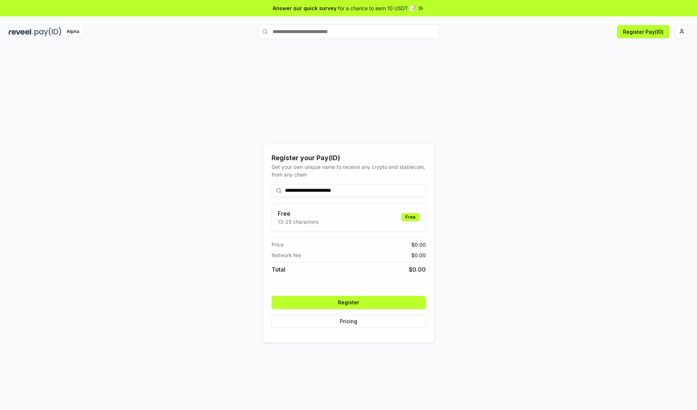  What do you see at coordinates (349, 171) in the screenshot?
I see `div: Get your own unique name to receive any crypto and stablecoin, from any chain` at bounding box center [349, 171].